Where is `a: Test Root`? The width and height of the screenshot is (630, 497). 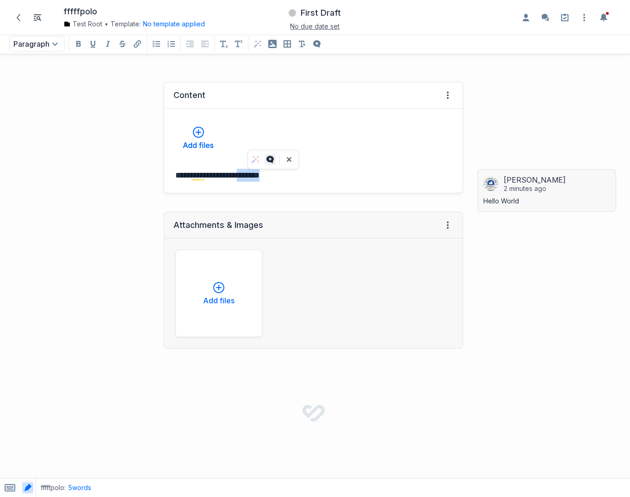 a: Test Root is located at coordinates (83, 24).